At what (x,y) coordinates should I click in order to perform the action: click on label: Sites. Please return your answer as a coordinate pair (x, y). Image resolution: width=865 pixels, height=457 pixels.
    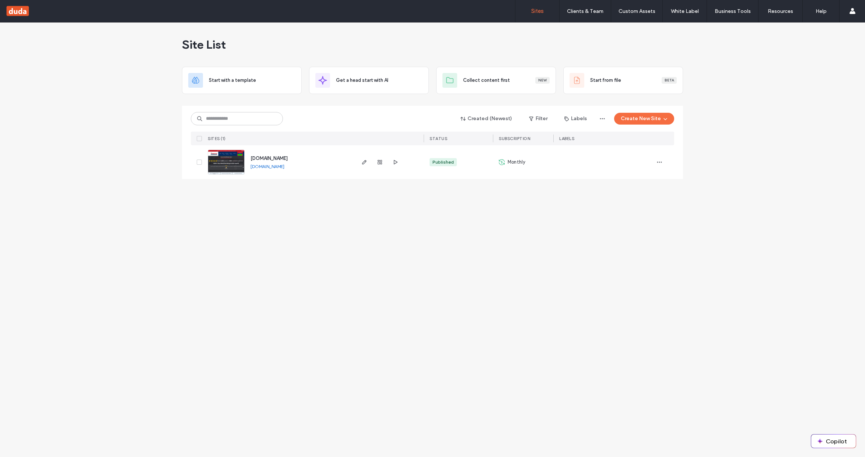
    Looking at the image, I should click on (538, 11).